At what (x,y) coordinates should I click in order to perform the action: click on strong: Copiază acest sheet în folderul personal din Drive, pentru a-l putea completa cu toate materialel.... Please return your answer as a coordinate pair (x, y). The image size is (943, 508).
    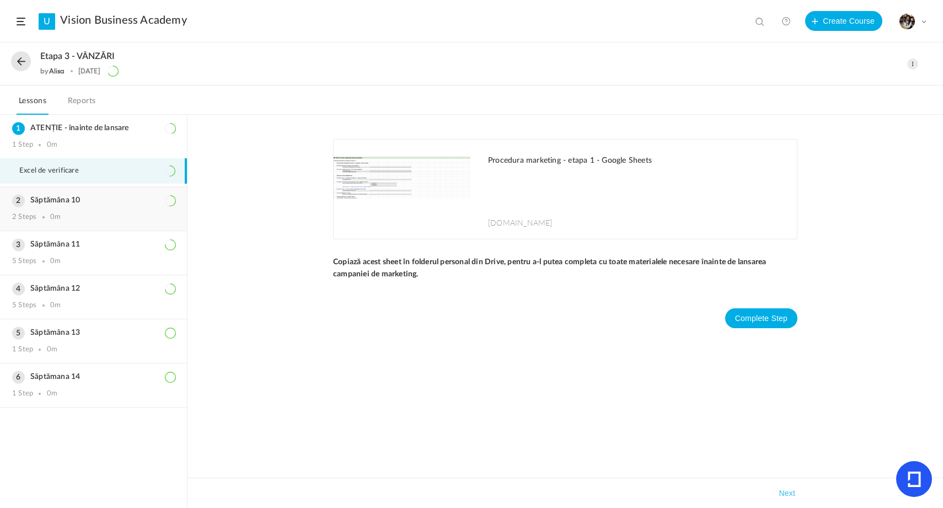
    Looking at the image, I should click on (550, 268).